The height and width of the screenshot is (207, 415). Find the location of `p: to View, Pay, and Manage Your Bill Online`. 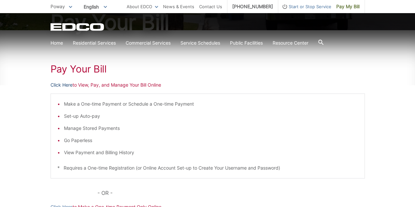

p: to View, Pay, and Manage Your Bill Online is located at coordinates (208, 85).